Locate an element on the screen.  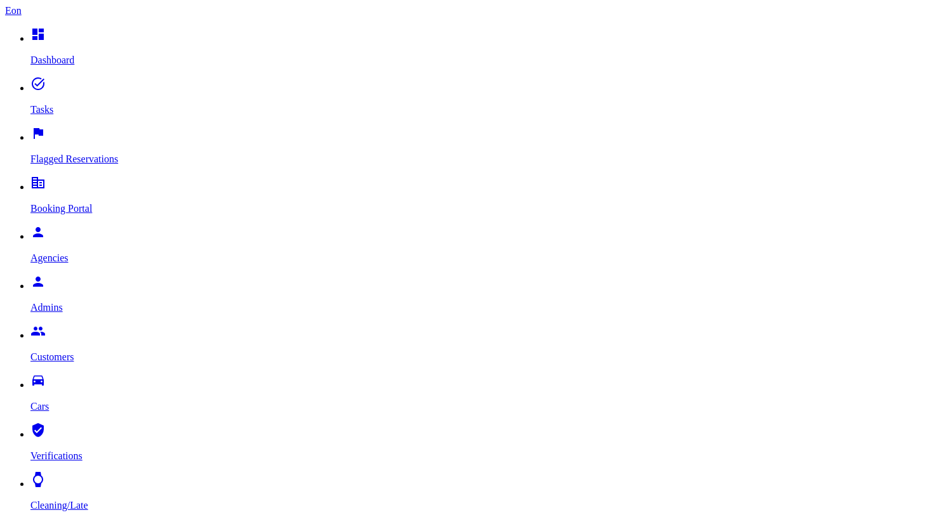
i: corporate_fare is located at coordinates (38, 183).